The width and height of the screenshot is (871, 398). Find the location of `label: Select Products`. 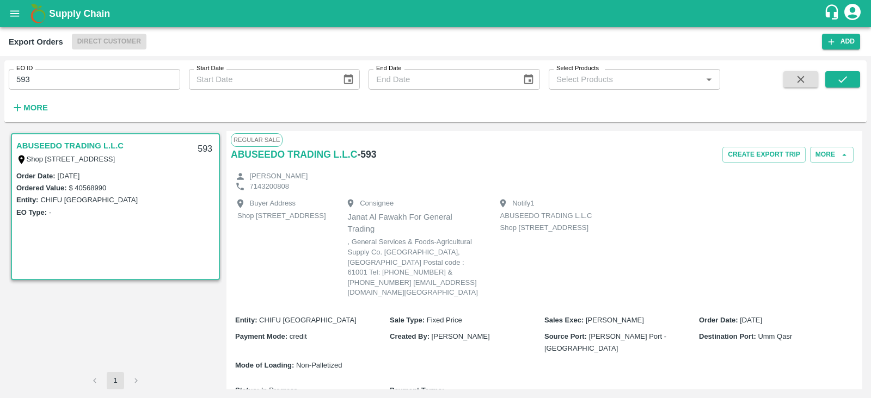

label: Select Products is located at coordinates (577, 69).